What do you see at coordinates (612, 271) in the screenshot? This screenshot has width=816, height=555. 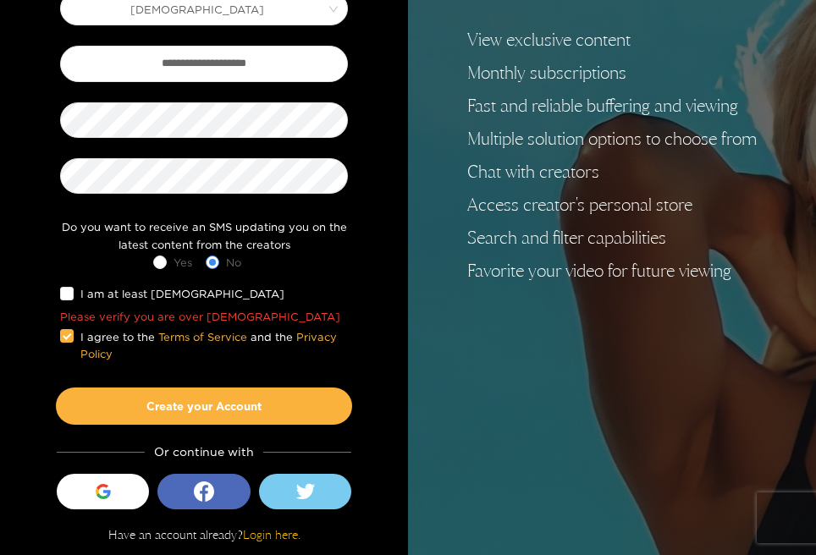 I see `li: Favorite your video for future viewing` at bounding box center [612, 271].